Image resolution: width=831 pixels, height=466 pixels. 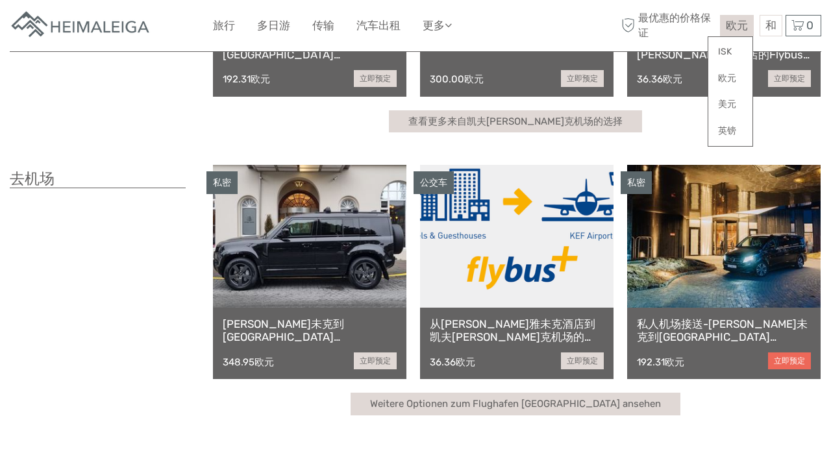 What do you see at coordinates (771, 25) in the screenshot?
I see `div: 和` at bounding box center [771, 25].